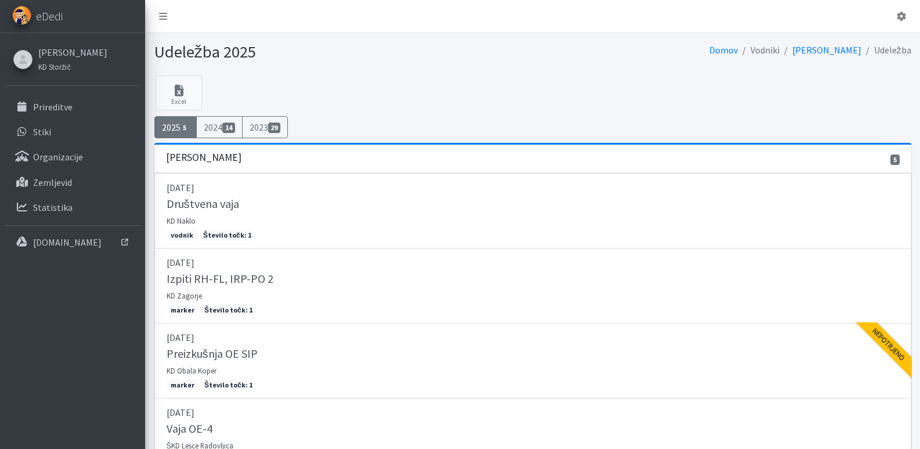  Describe the element at coordinates (73, 157) in the screenshot. I see `a: Organizacije` at that location.